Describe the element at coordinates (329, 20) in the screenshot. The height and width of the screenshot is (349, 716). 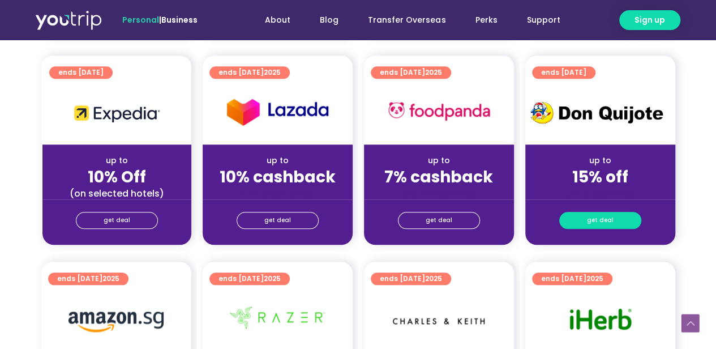
I see `a: Blog` at that location.